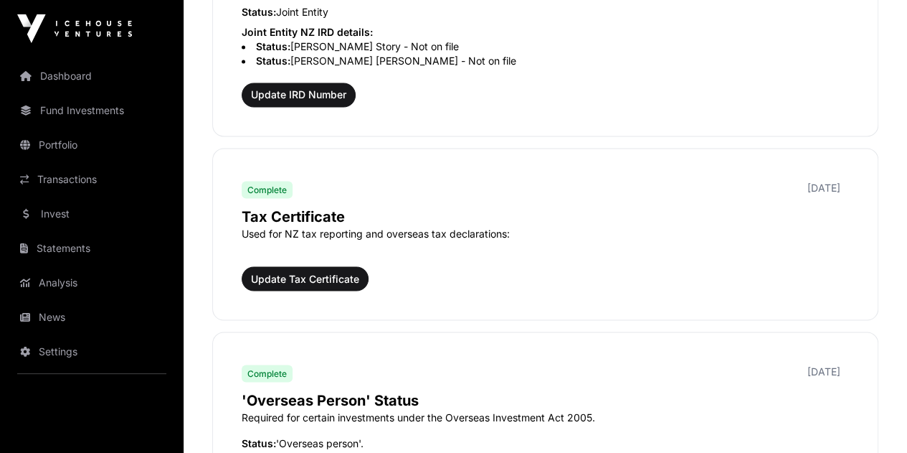 This screenshot has height=453, width=907. Describe the element at coordinates (92, 110) in the screenshot. I see `a: Fund Investments` at that location.